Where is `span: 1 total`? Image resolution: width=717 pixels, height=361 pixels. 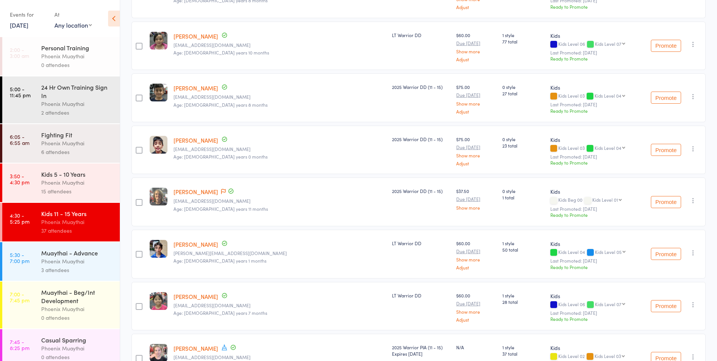 span: 1 total is located at coordinates (523, 197).